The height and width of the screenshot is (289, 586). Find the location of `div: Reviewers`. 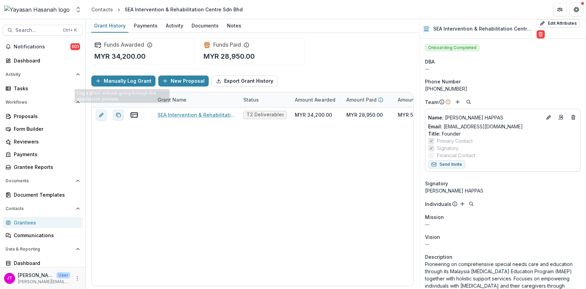

div: Reviewers is located at coordinates (45, 141).